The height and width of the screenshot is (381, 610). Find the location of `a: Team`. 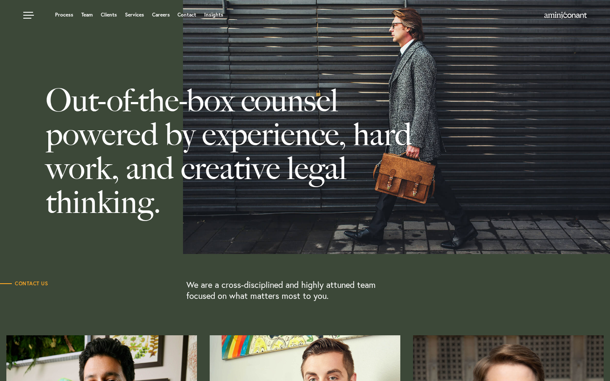

a: Team is located at coordinates (87, 15).